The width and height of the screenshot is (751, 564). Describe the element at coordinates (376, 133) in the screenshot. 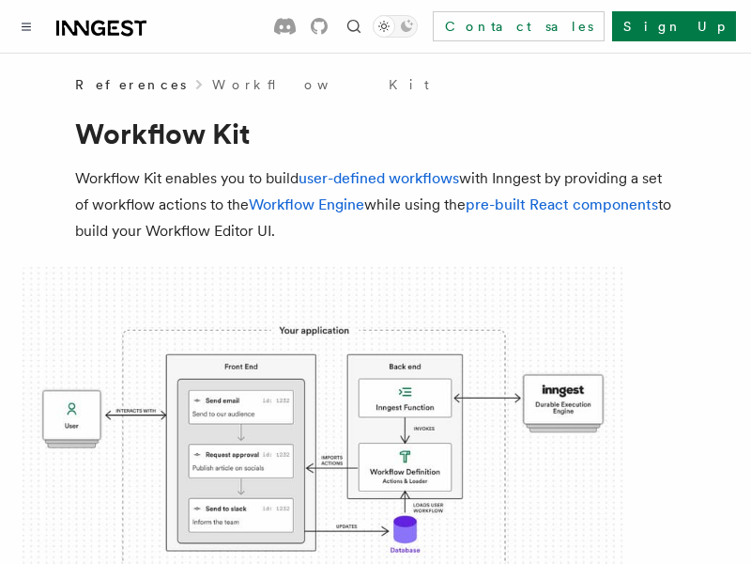

I see `h1: Workflow Kit` at that location.